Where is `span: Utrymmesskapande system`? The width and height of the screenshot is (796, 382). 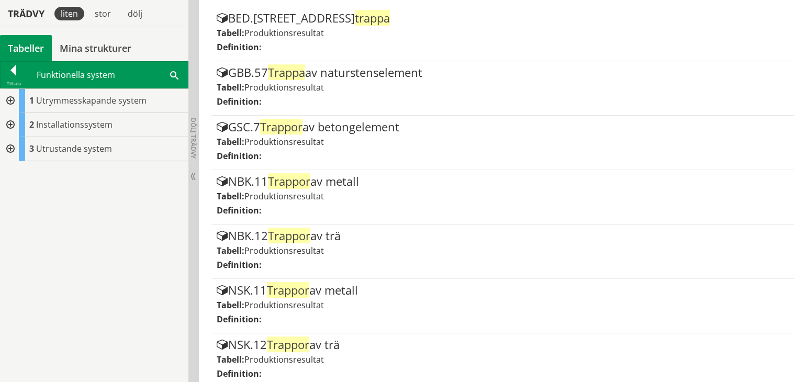
span: Utrymmesskapande system is located at coordinates (91, 100).